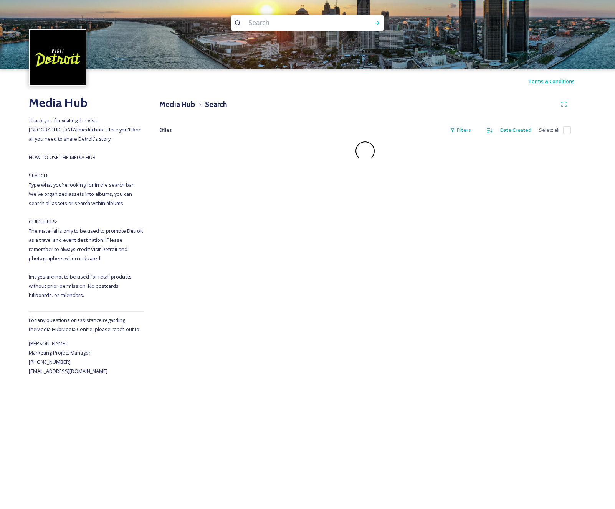 This screenshot has width=615, height=509. What do you see at coordinates (84, 325) in the screenshot?
I see `span: For any questions or assistance regarding the Media Hub Media Centre, please reach out to:` at bounding box center [84, 325].